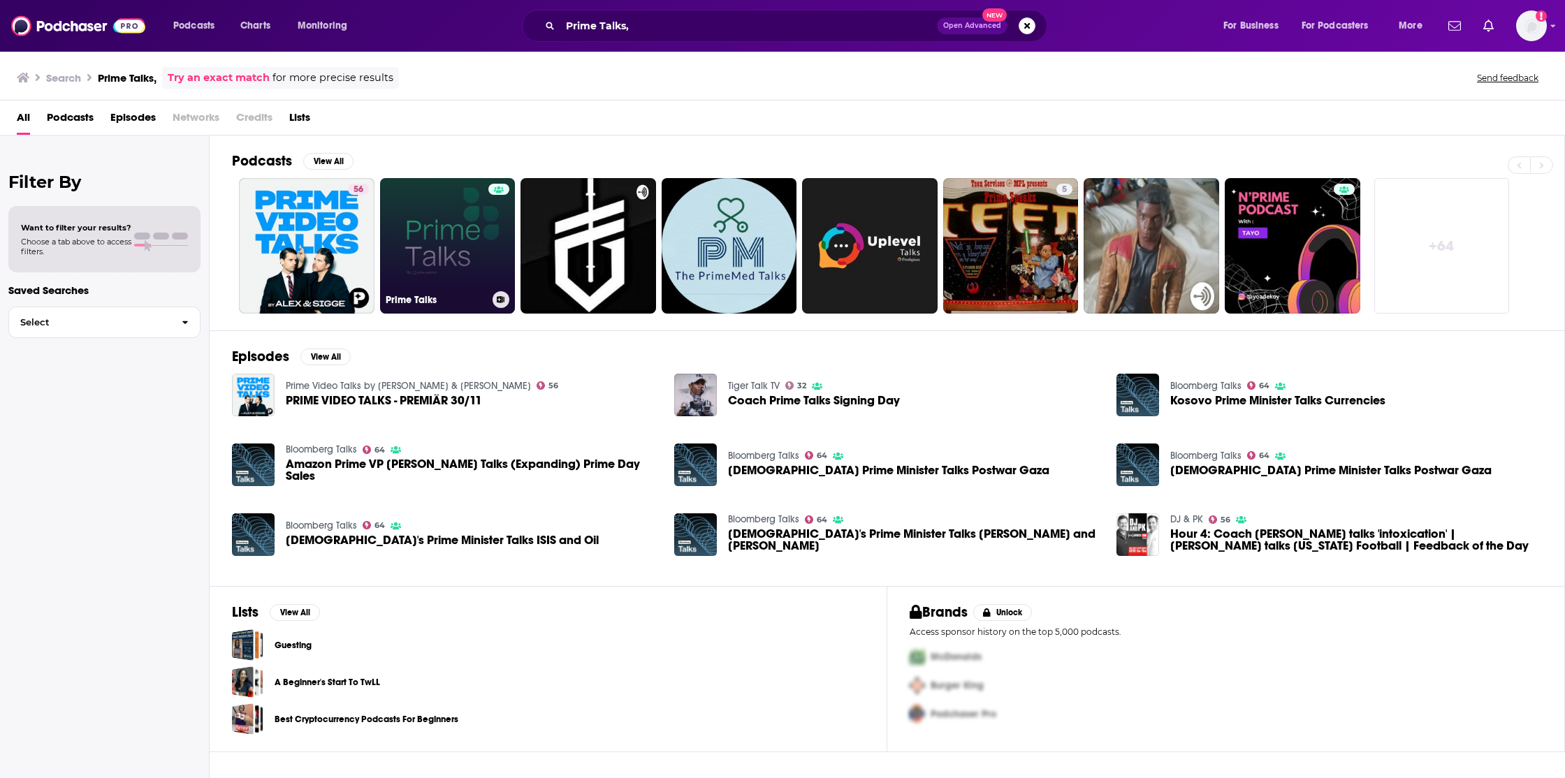 This screenshot has height=778, width=1565. I want to click on button: Select, so click(104, 322).